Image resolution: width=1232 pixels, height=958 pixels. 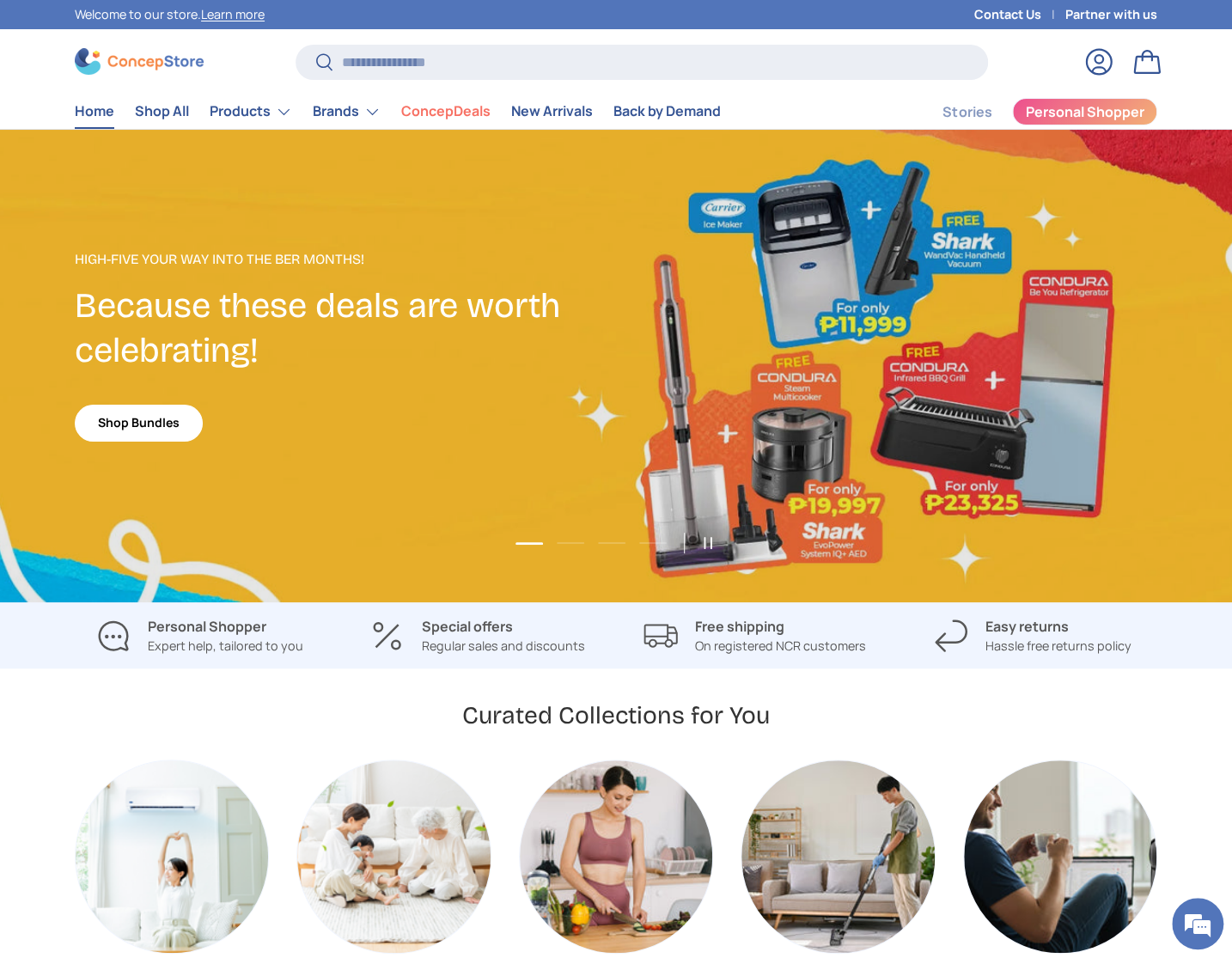 I want to click on a: Shop Bundles, so click(x=138, y=423).